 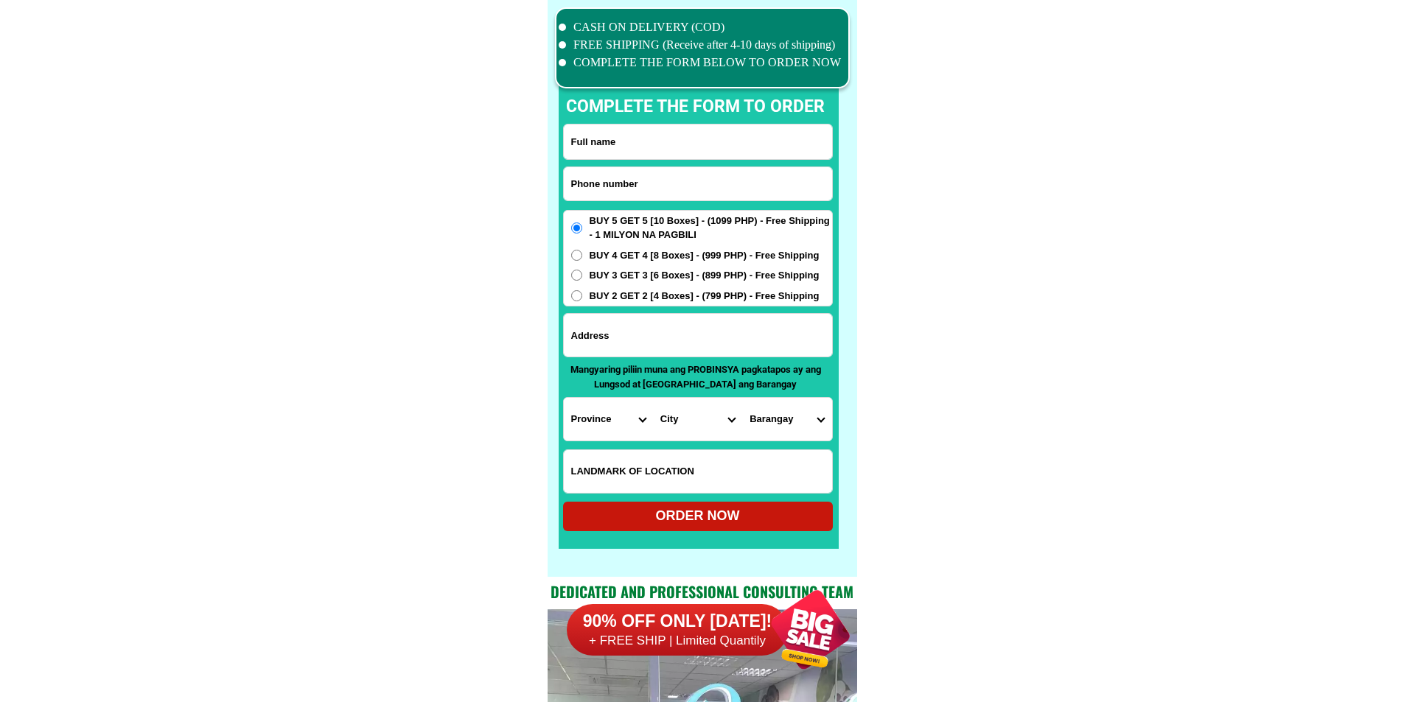 What do you see at coordinates (697, 419) in the screenshot?
I see `select: Select district` at bounding box center [697, 419].